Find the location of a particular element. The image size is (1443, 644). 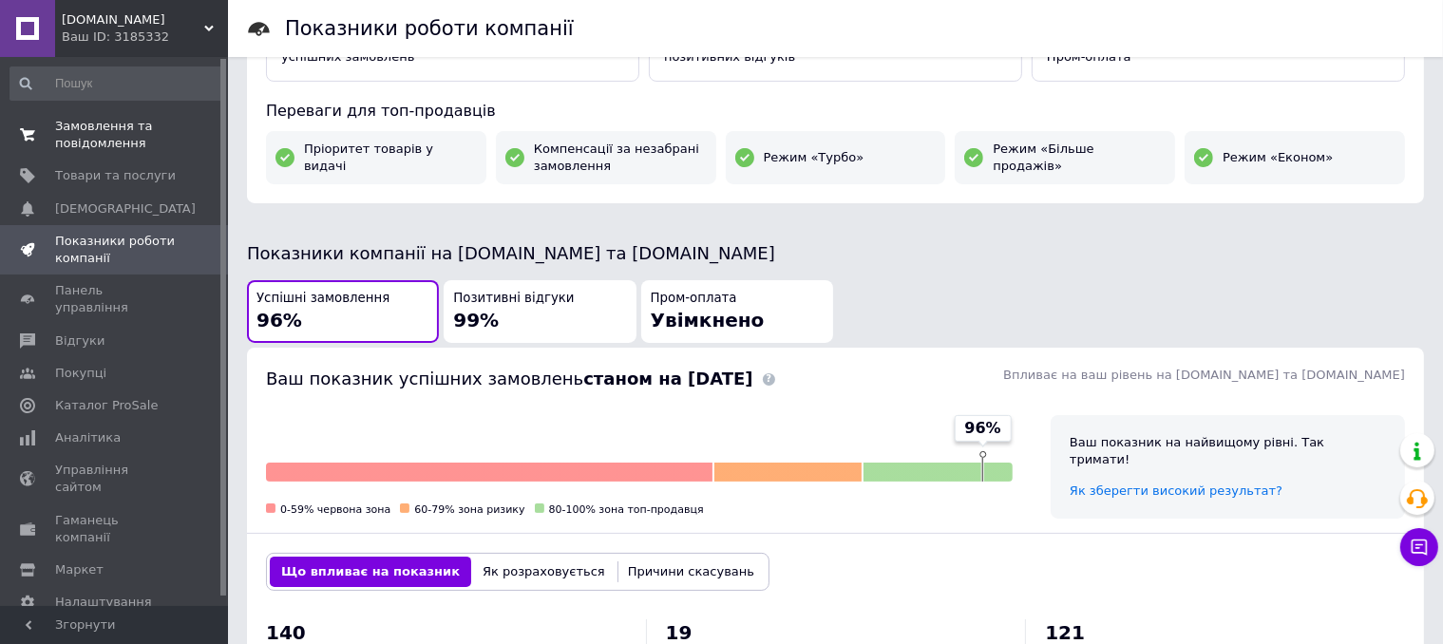

span: Панель управління is located at coordinates (115, 299).